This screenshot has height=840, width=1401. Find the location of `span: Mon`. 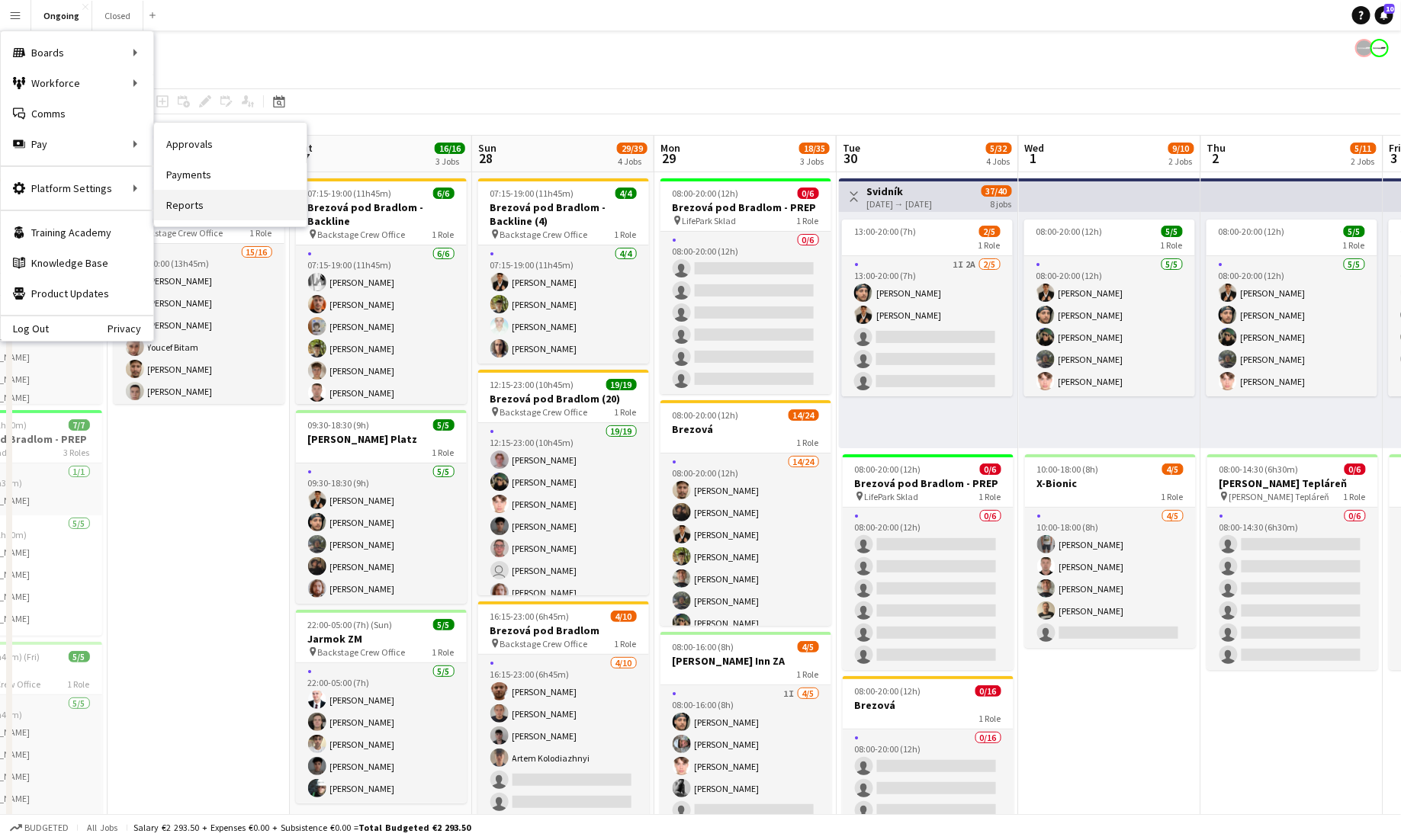

span: Mon is located at coordinates (670, 148).